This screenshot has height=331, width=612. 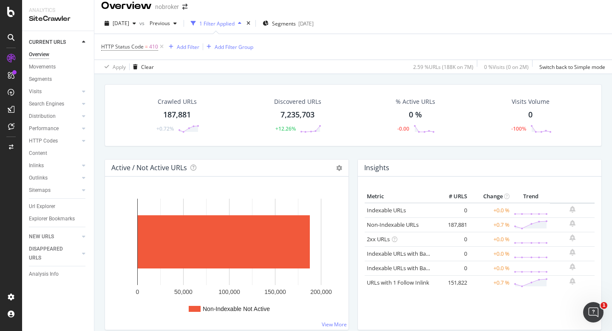 What do you see at coordinates (40, 79) in the screenshot?
I see `div: Segments` at bounding box center [40, 79].